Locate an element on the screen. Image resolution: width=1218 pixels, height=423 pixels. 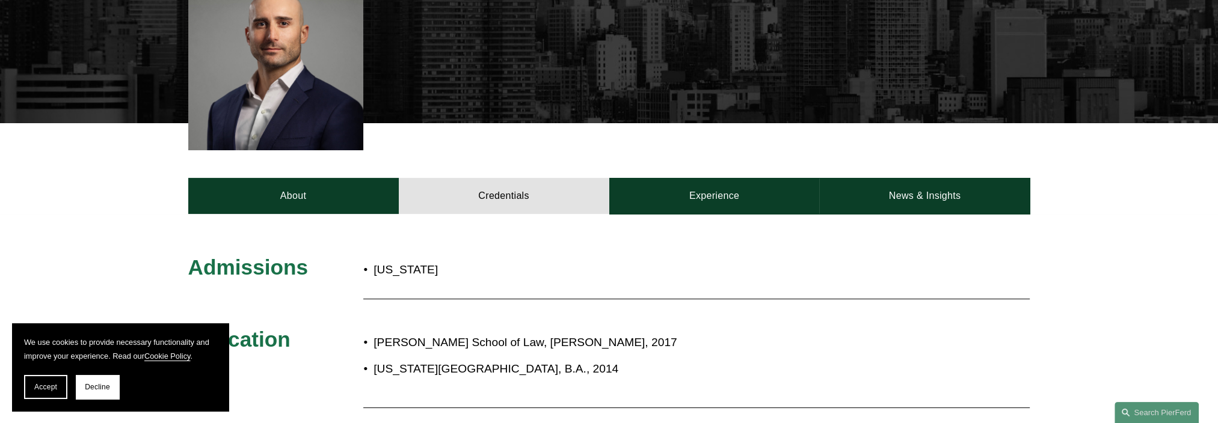
span: Admissions is located at coordinates (248, 267).